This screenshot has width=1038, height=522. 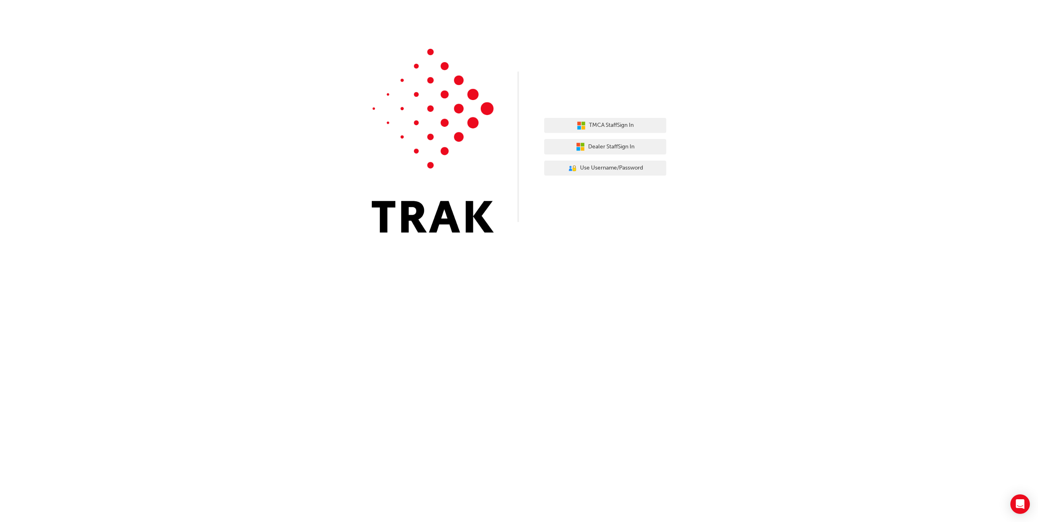 I want to click on span: Use Username/Password, so click(x=611, y=168).